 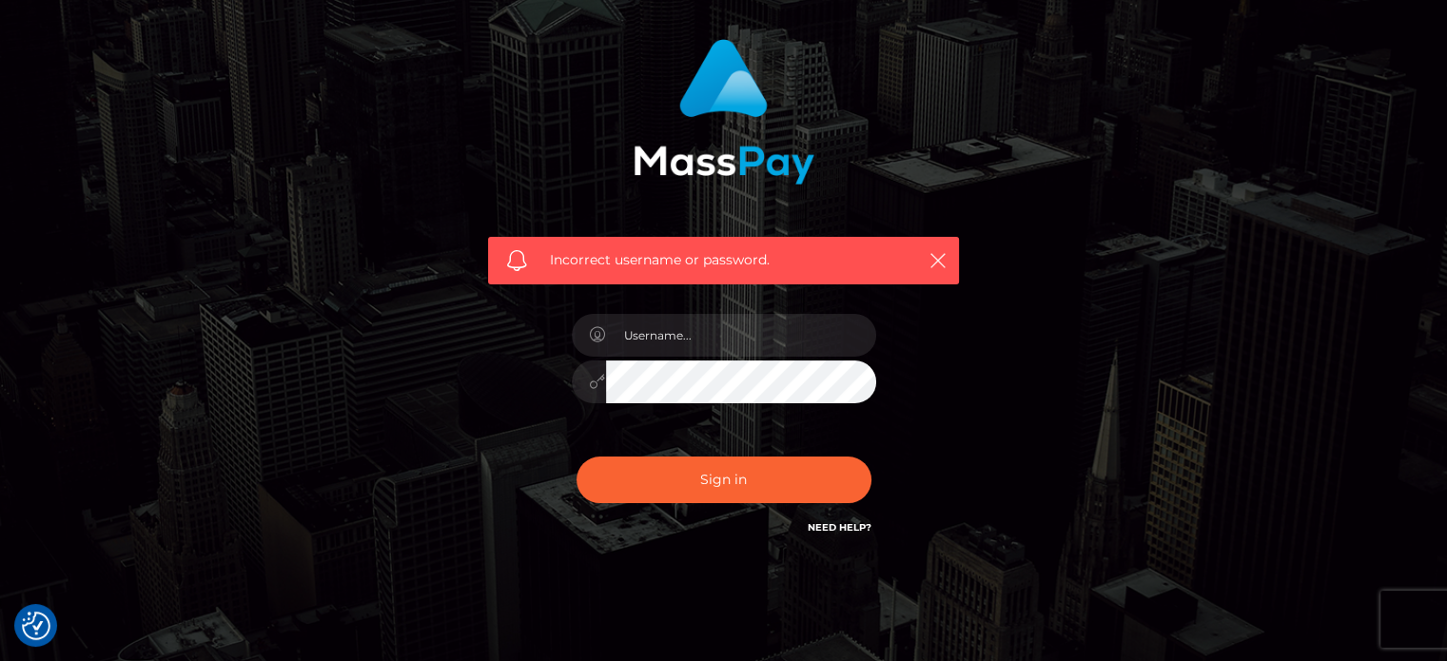 I want to click on span: Incorrect username or password., so click(x=723, y=260).